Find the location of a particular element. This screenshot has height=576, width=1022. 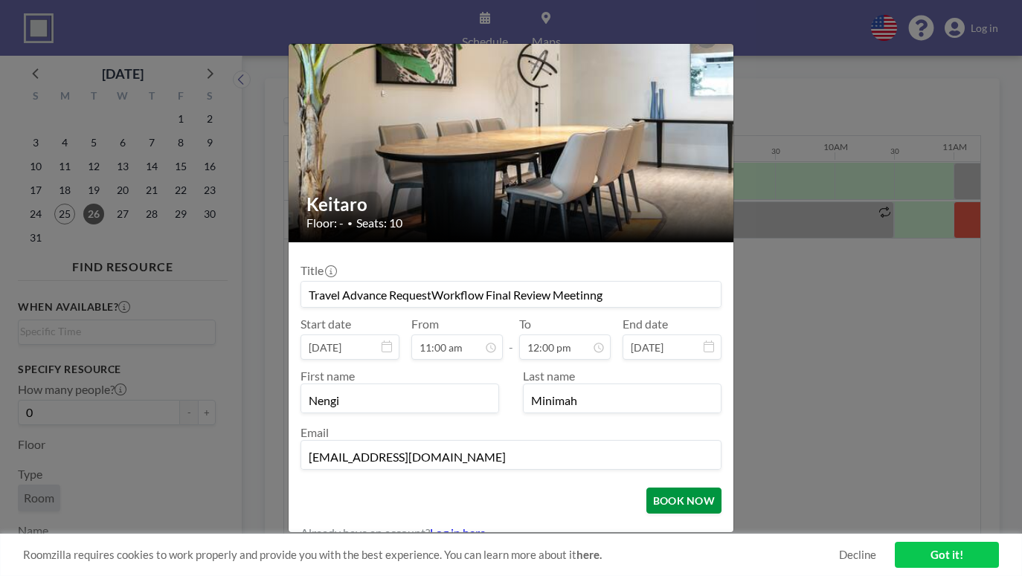

h2: Keitaro is located at coordinates (511, 204).